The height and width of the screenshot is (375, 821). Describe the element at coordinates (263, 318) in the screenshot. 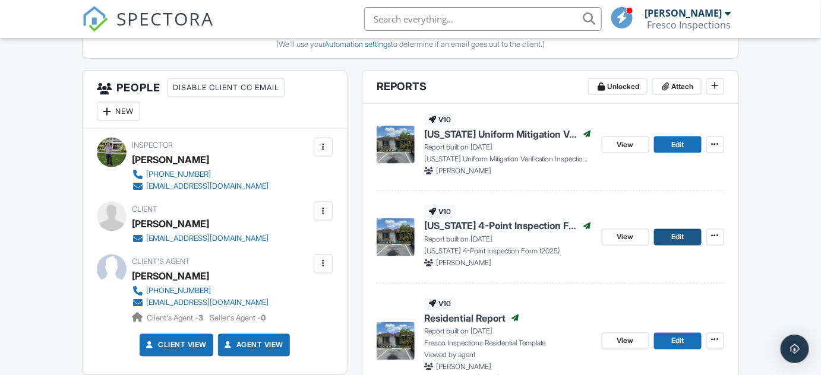

I see `strong: 0` at that location.